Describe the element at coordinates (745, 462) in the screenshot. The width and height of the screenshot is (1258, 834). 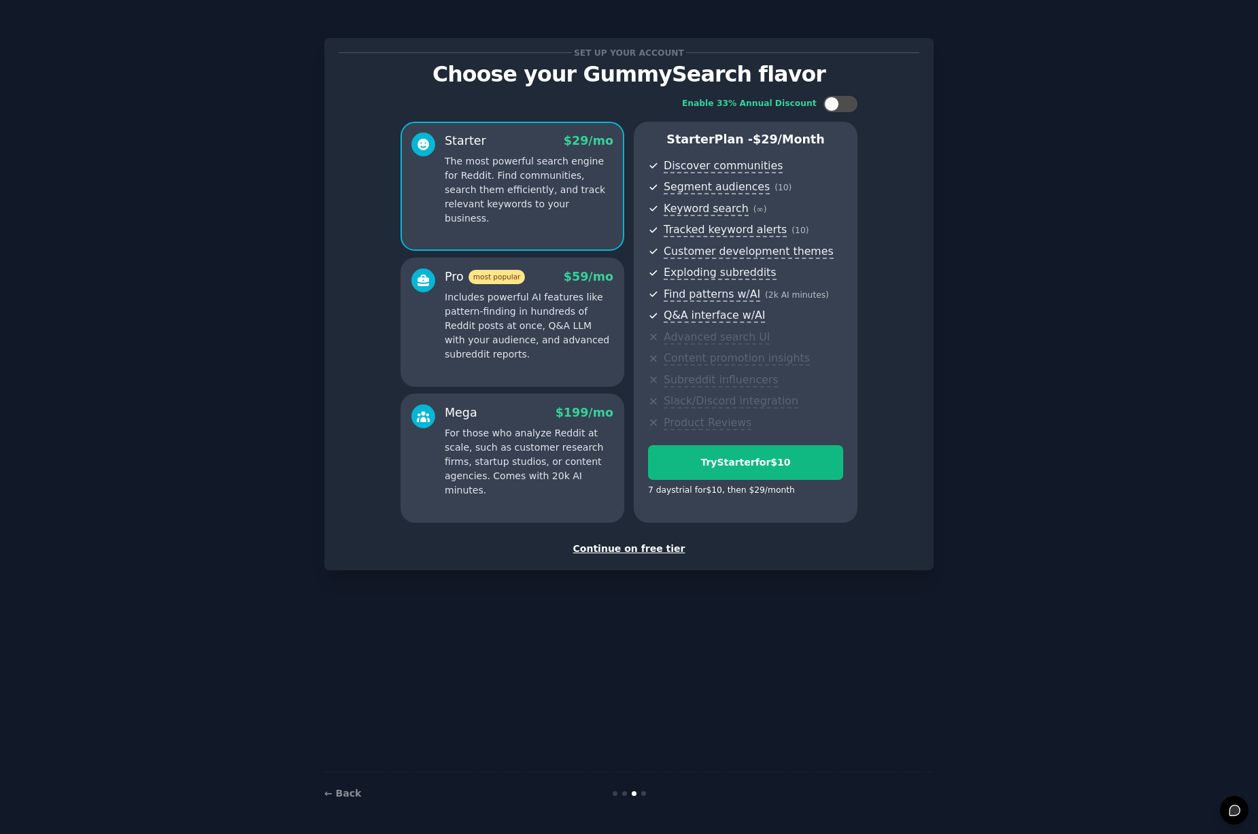
I see `div: Try Starter for $10` at that location.